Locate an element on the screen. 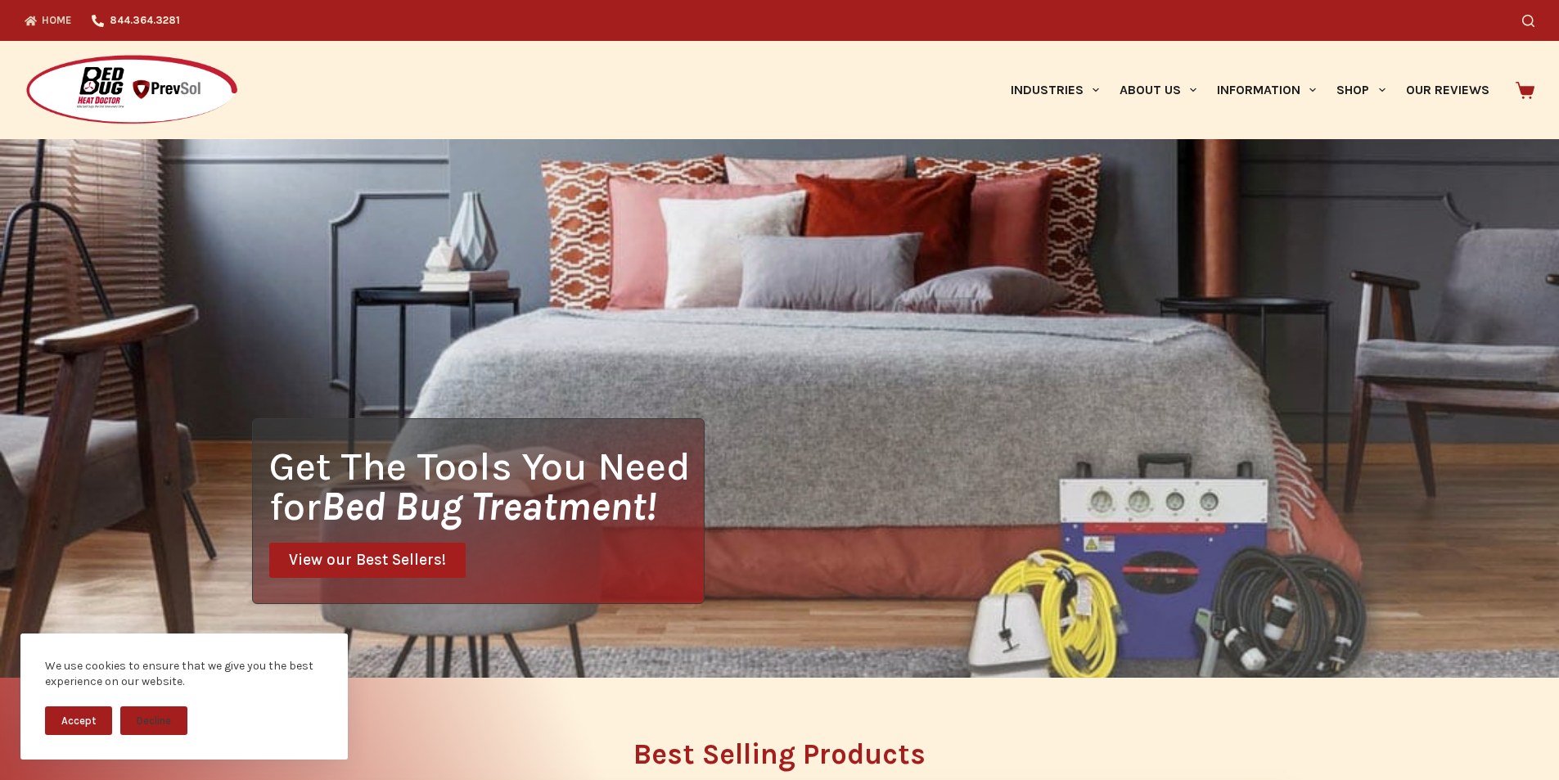  nav: Primary is located at coordinates (1250, 90).